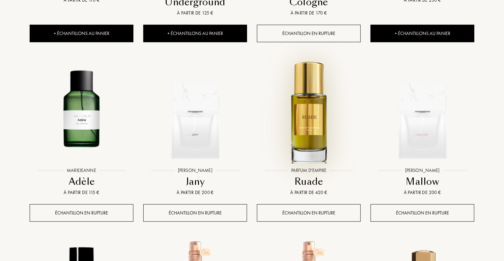  Describe the element at coordinates (81, 129) in the screenshot. I see `a: Adèle MarieJeanneMarieJeanneAdèleÀ partir de 115 €` at that location.